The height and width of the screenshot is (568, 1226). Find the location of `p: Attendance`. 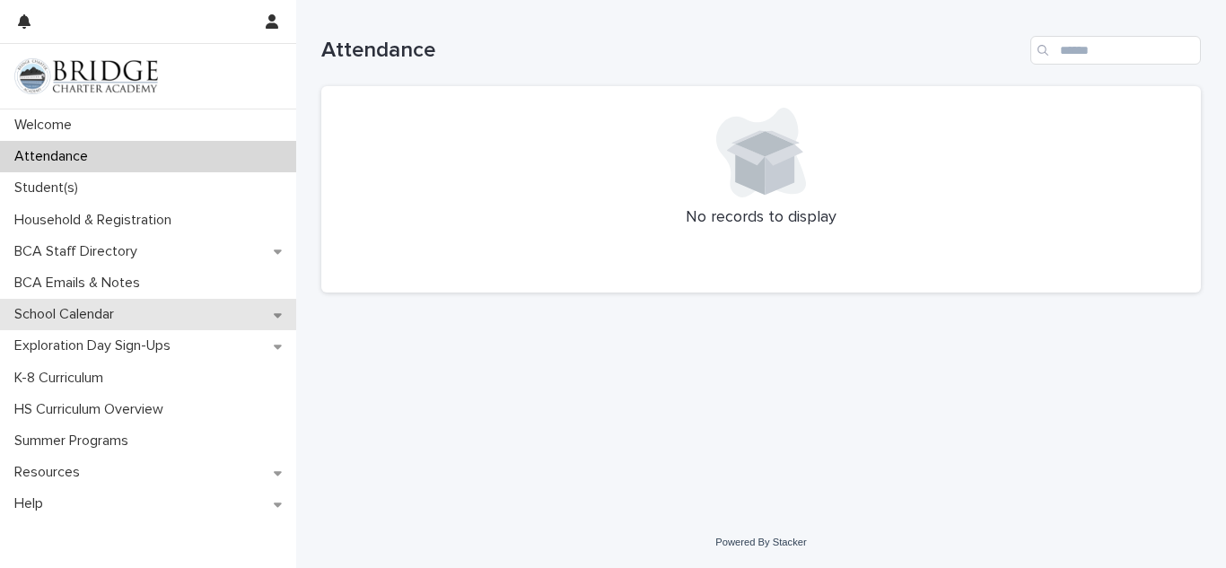

p: Attendance is located at coordinates (55, 156).